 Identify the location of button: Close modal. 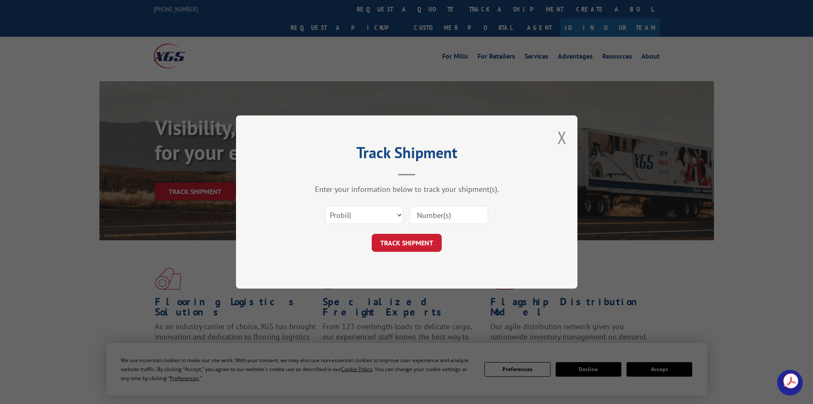
(562, 137).